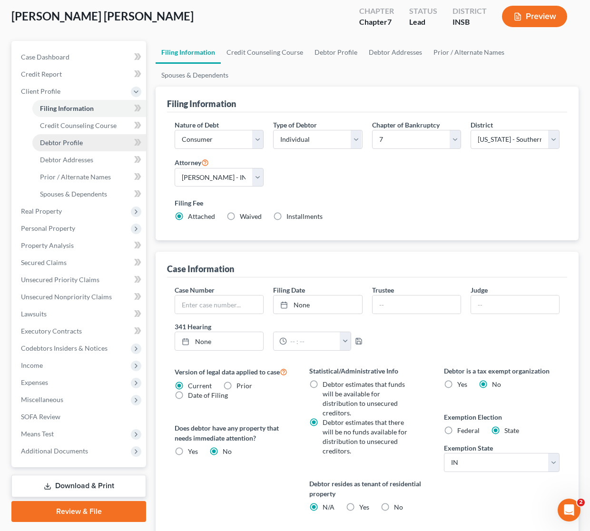  I want to click on label: Judge, so click(479, 290).